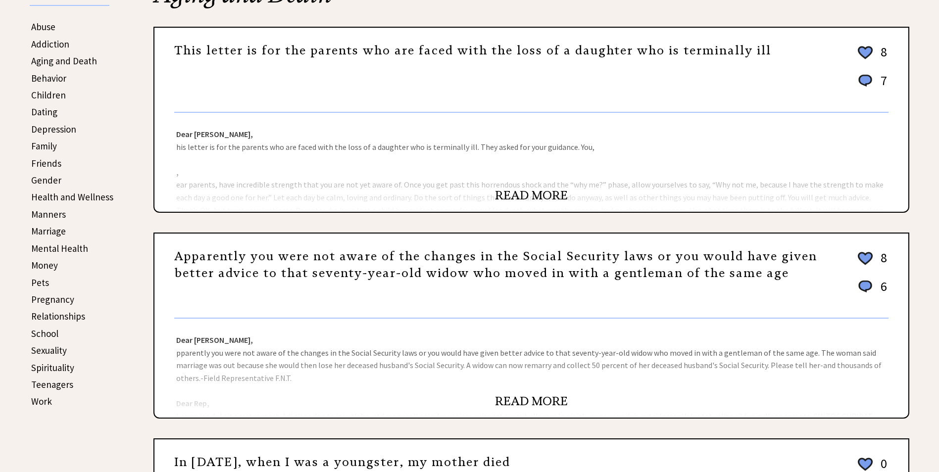 The height and width of the screenshot is (472, 939). I want to click on a: Marriage, so click(49, 231).